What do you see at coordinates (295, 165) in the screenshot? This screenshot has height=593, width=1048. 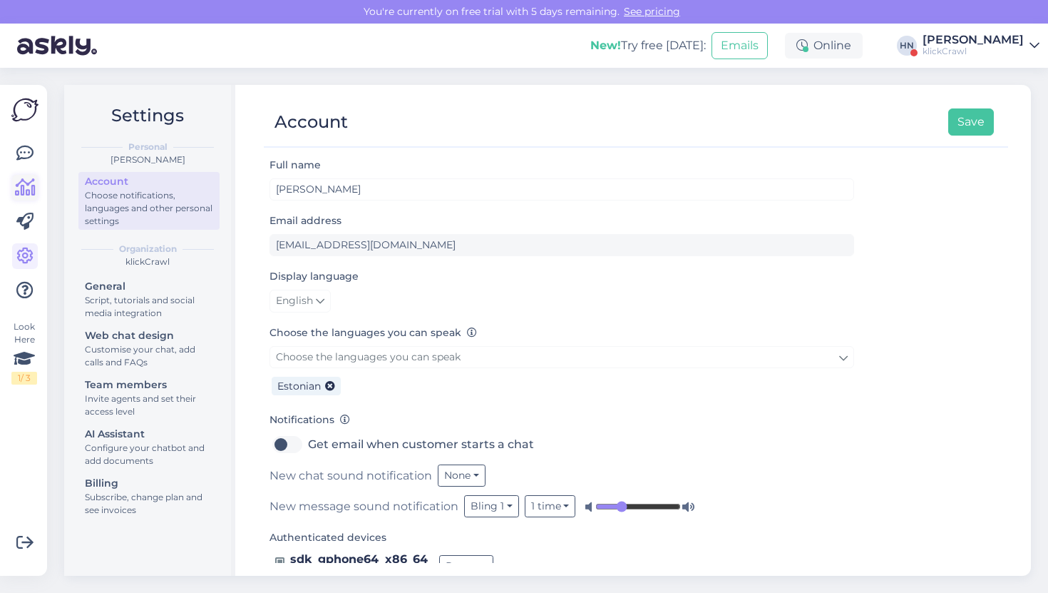 I see `label: Full name` at bounding box center [295, 165].